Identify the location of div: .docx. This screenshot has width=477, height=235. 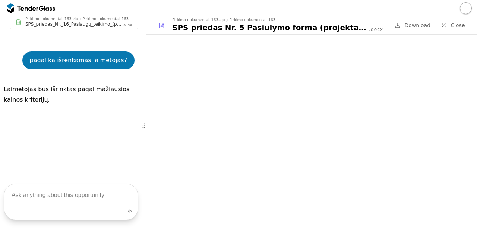
(376, 29).